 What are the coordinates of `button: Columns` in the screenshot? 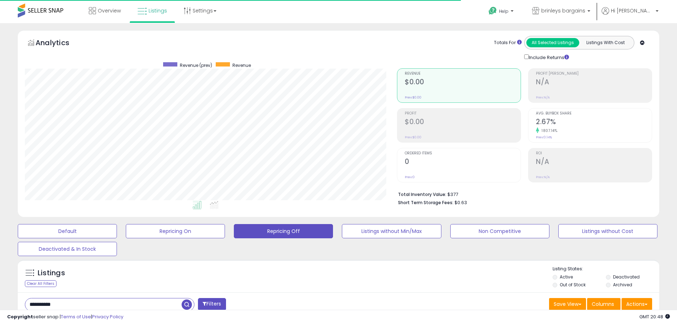 It's located at (604, 304).